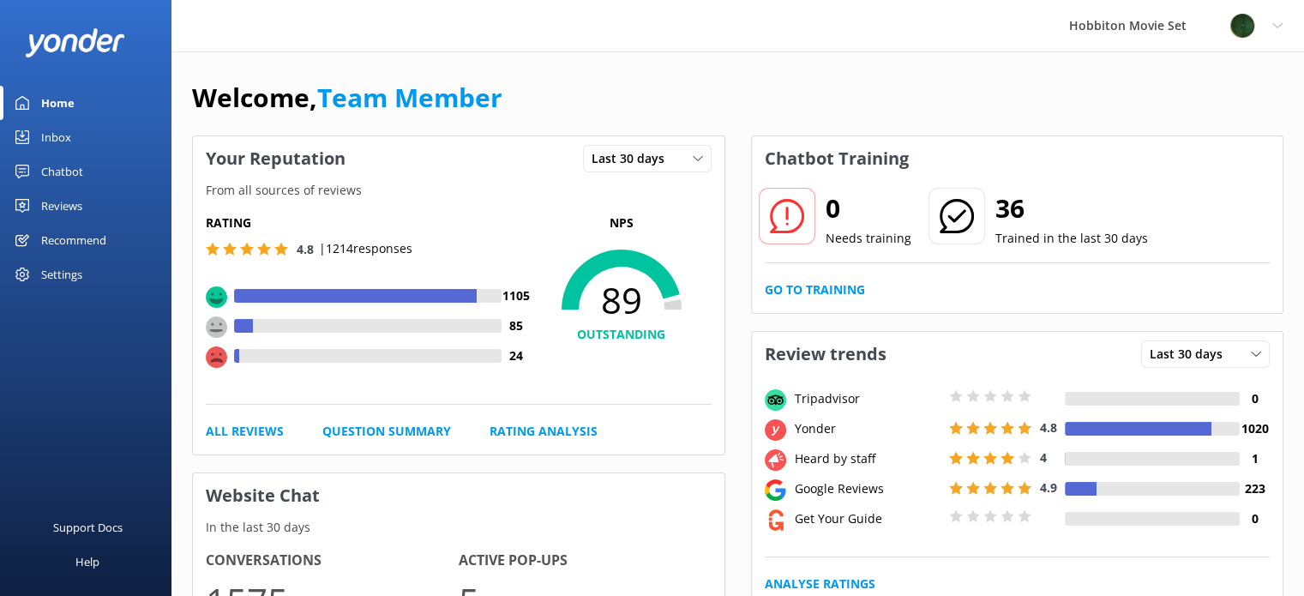 The height and width of the screenshot is (596, 1304). What do you see at coordinates (62, 171) in the screenshot?
I see `div: Chatbot` at bounding box center [62, 171].